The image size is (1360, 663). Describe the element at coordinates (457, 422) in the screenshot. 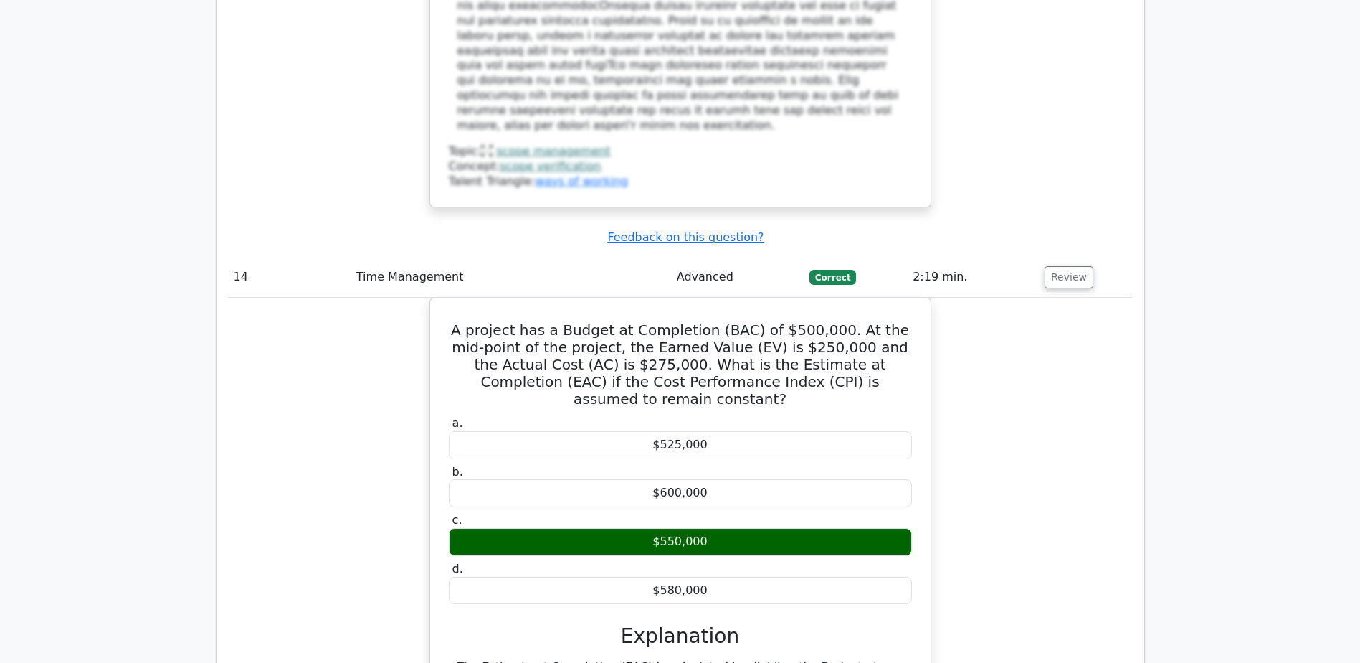

I see `span: a.` at that location.